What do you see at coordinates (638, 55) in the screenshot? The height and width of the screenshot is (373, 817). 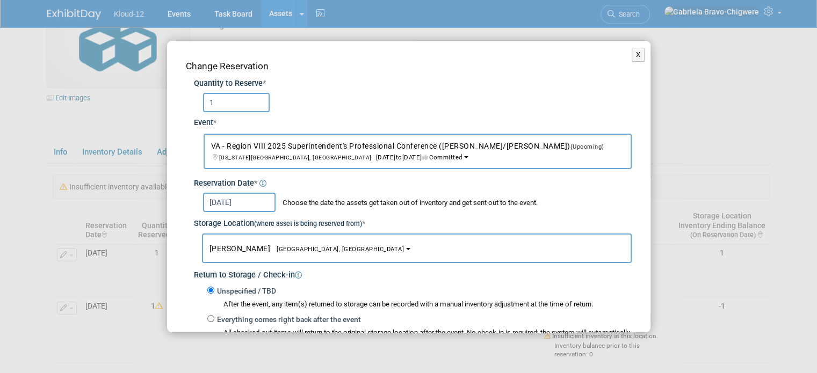 I see `button: X` at bounding box center [638, 55].